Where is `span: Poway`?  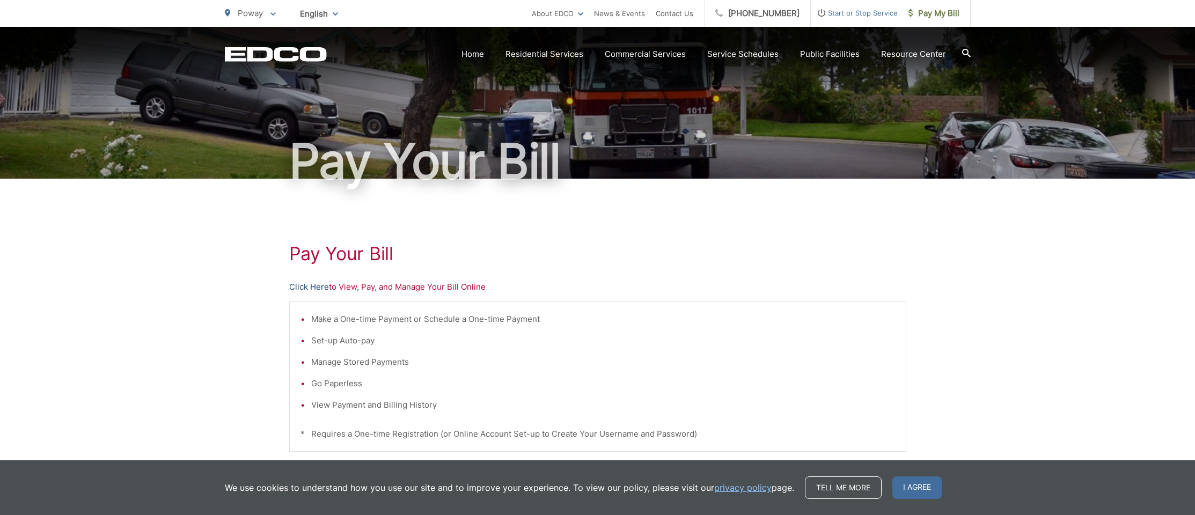 span: Poway is located at coordinates (250, 13).